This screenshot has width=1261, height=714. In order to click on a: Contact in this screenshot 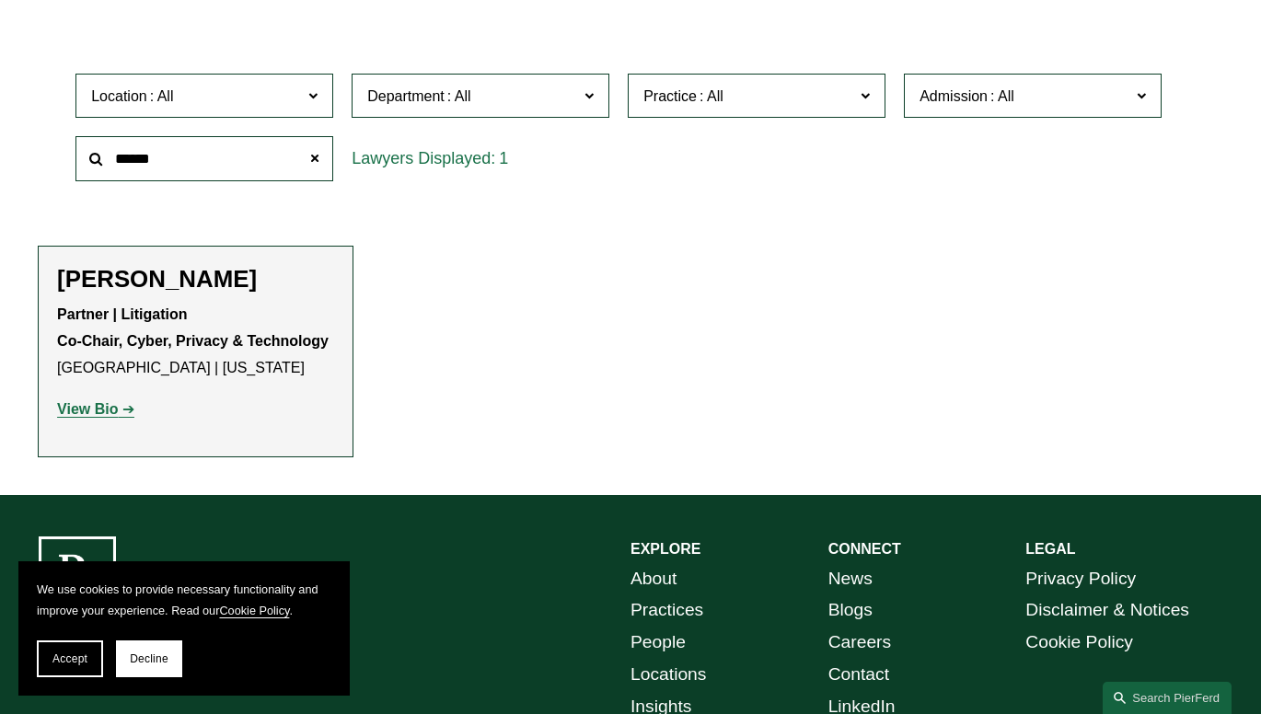, I will do `click(859, 675)`.